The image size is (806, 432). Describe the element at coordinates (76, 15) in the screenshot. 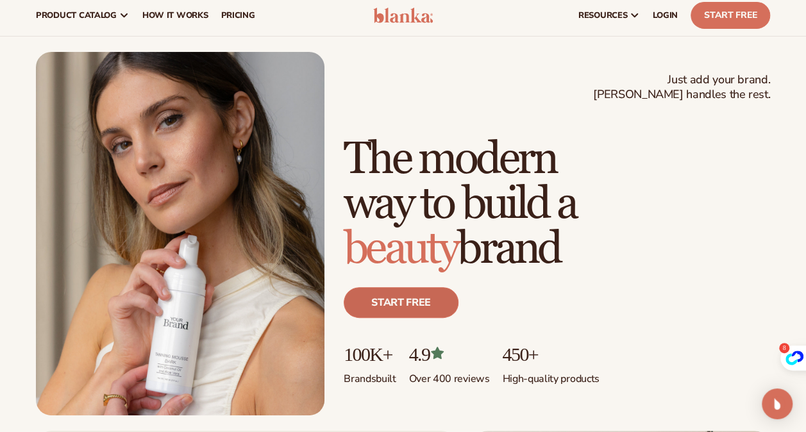

I see `span: product catalog` at that location.